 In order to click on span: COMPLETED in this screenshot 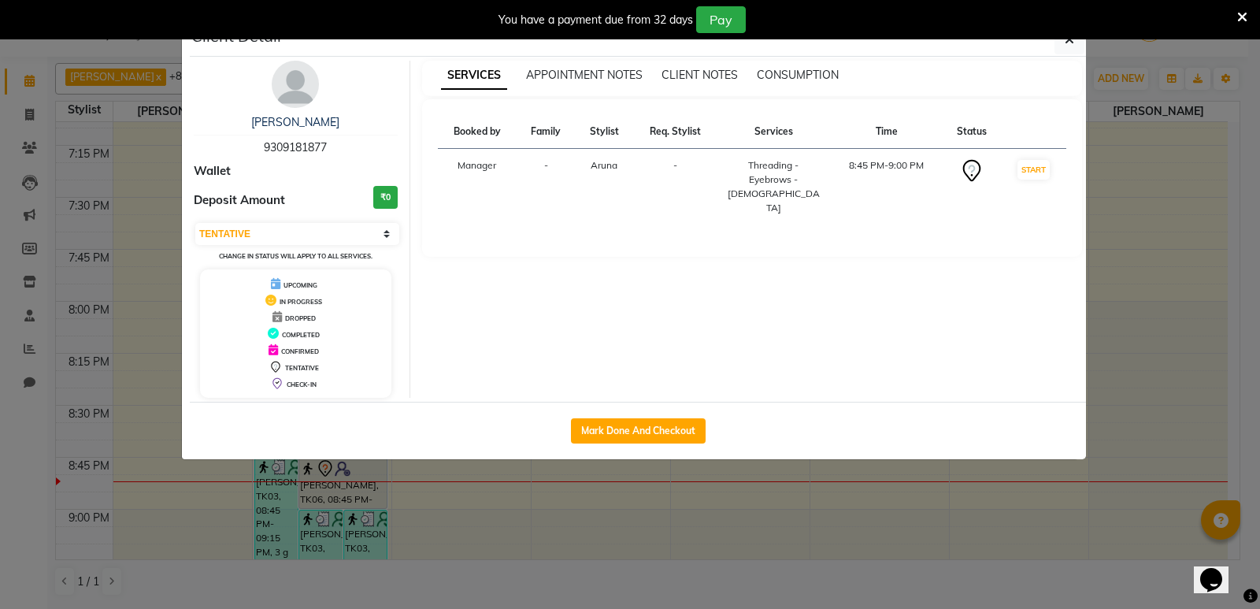, I will do `click(301, 335)`.